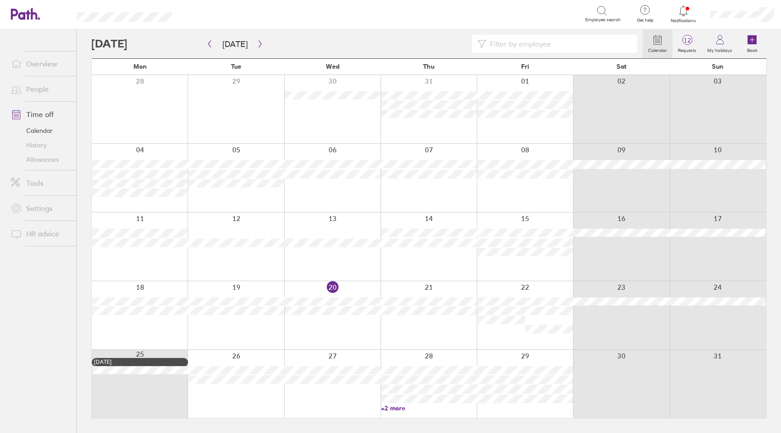 This screenshot has height=433, width=781. I want to click on span: Mon, so click(140, 66).